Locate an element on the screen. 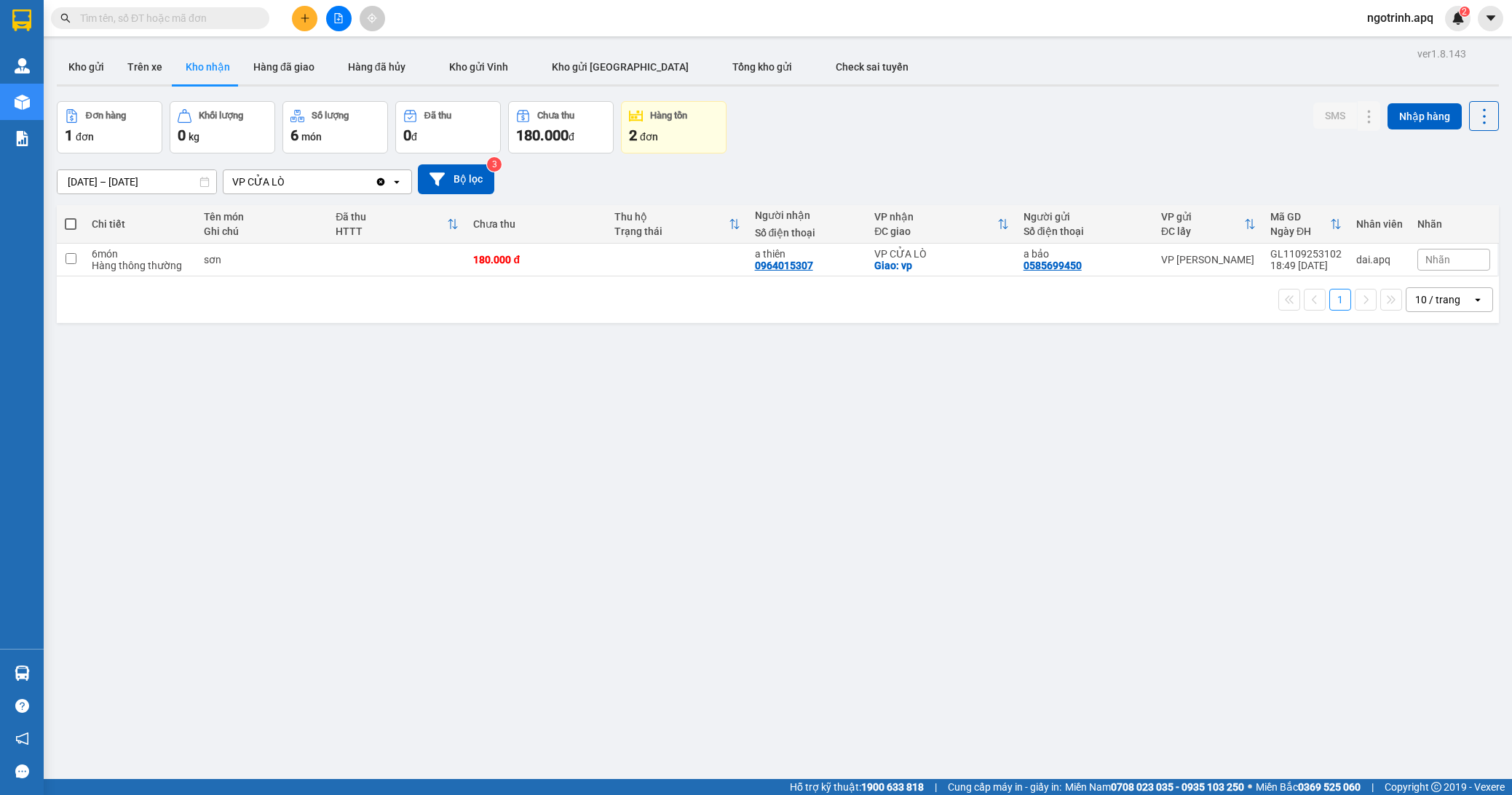  span: Hỗ trợ kỹ thuật: is located at coordinates (857, 787).